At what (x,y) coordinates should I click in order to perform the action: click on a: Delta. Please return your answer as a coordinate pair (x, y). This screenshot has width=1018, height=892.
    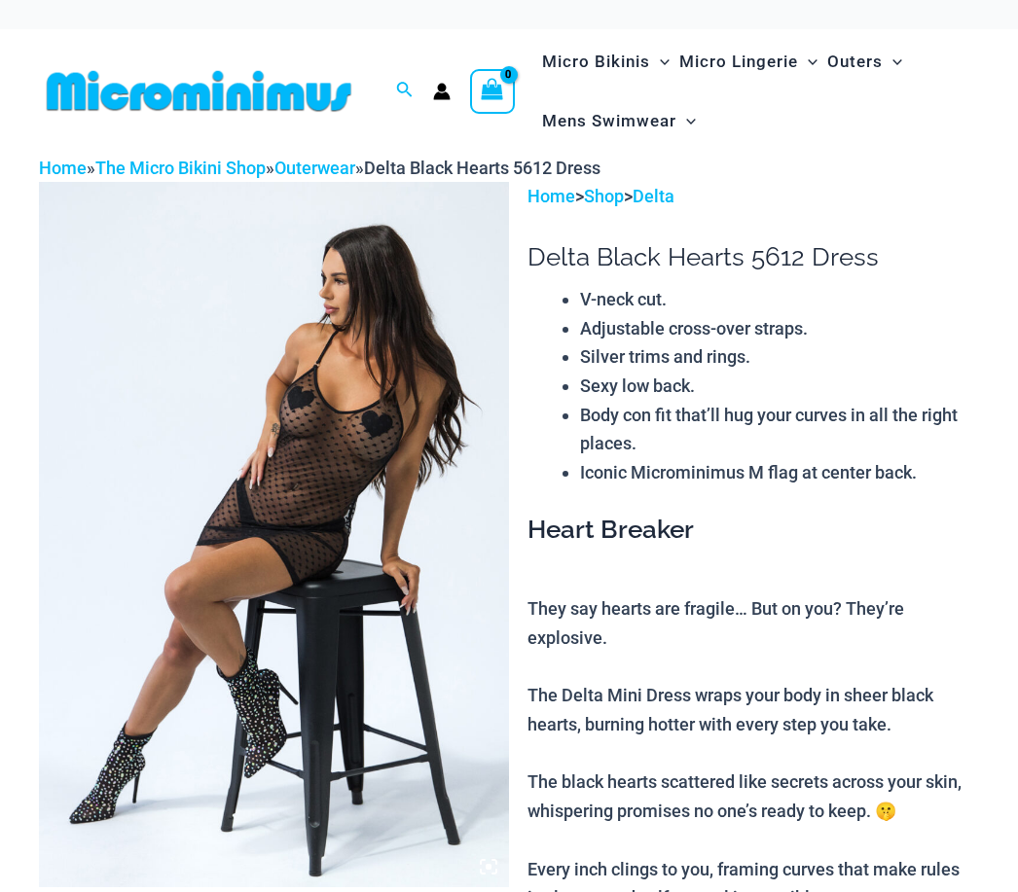
    Looking at the image, I should click on (653, 196).